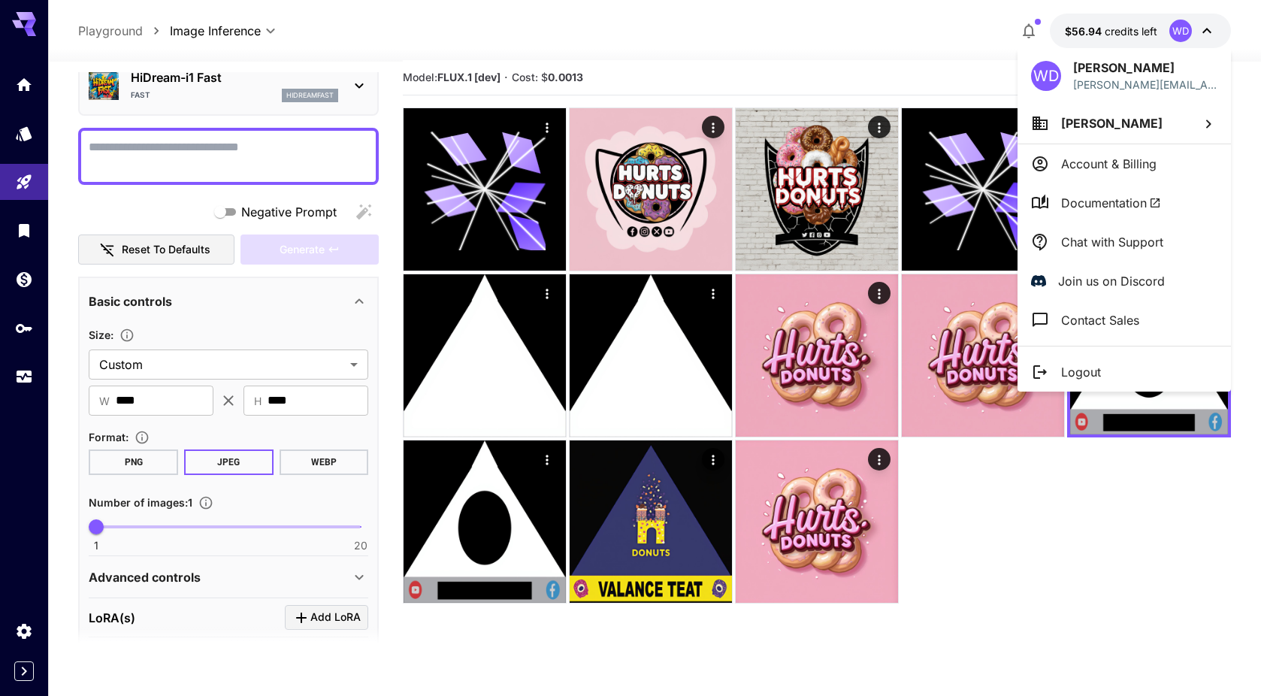  What do you see at coordinates (1112, 281) in the screenshot?
I see `p: Join us on Discord` at bounding box center [1112, 281].